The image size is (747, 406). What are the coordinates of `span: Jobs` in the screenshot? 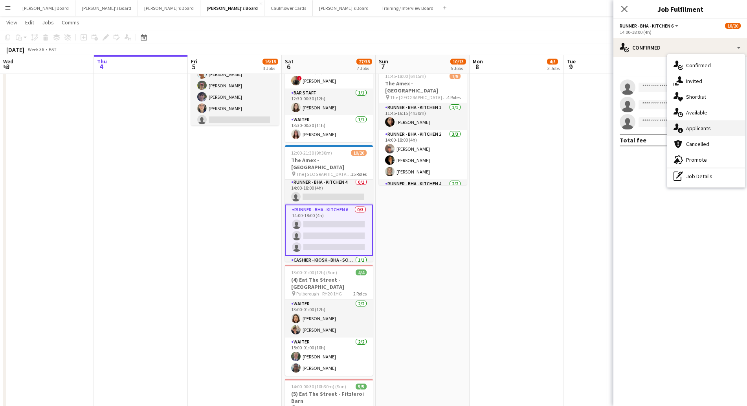 It's located at (48, 22).